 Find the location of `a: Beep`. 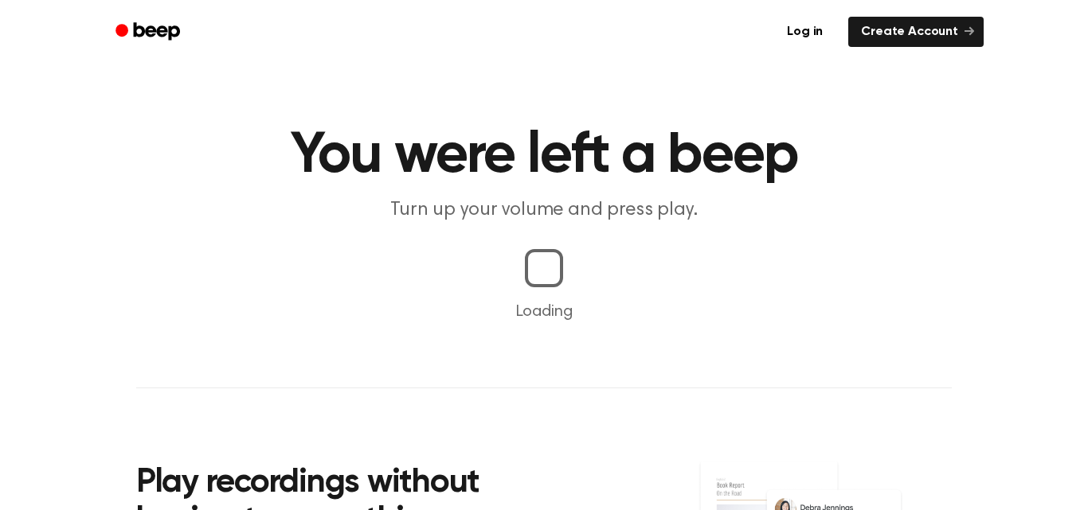

a: Beep is located at coordinates (149, 32).